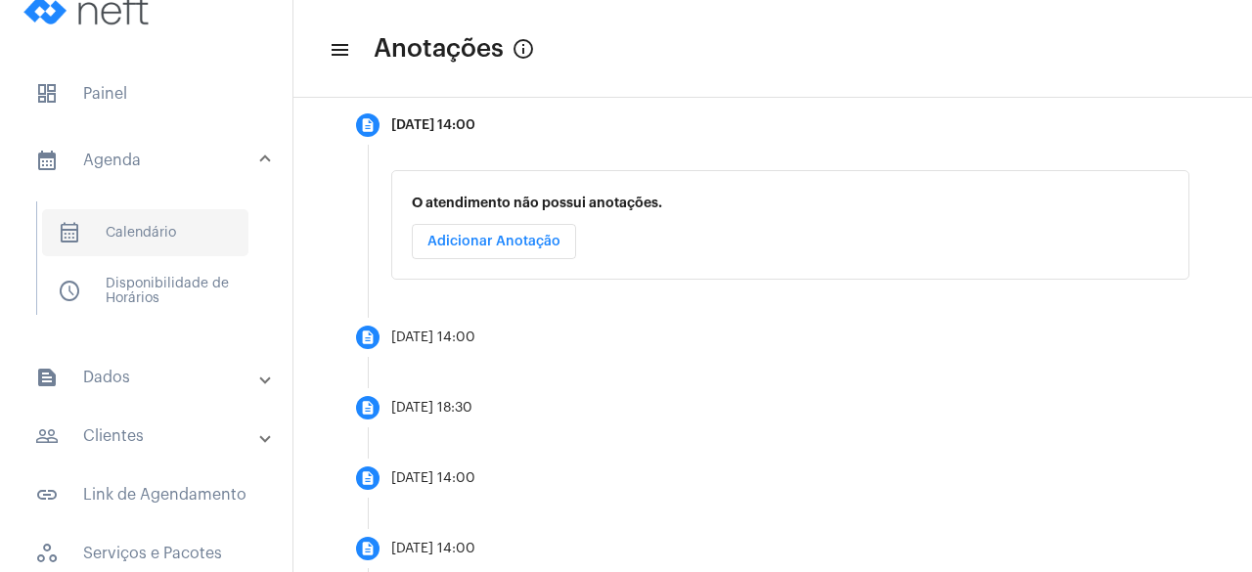  Describe the element at coordinates (791, 203) in the screenshot. I see `p: O atendimento não possui anotações.` at that location.